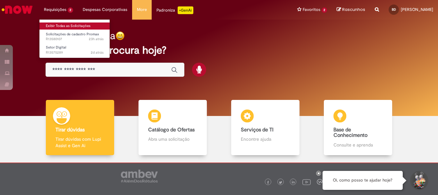  Describe the element at coordinates (80, 142) in the screenshot. I see `p: Tirar dúvidas com Lupi Assist e Gen Ai` at that location.